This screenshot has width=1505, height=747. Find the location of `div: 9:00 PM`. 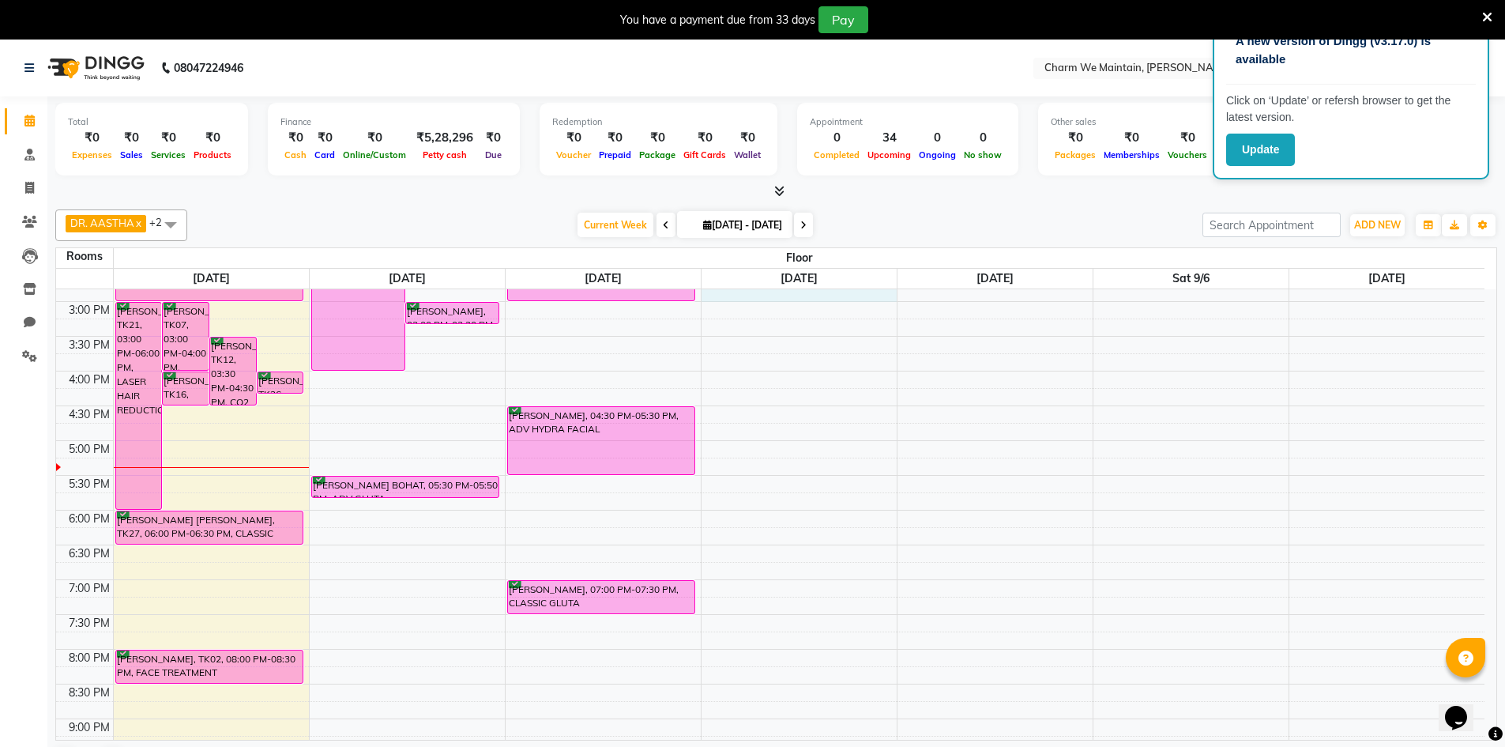

div: 9:00 PM is located at coordinates (89, 727).